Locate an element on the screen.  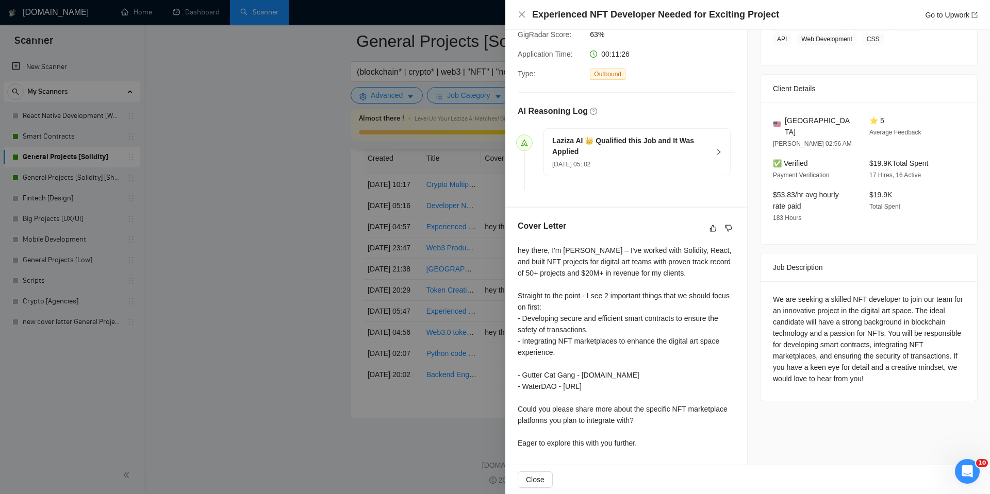
span: GigRadar Score: is located at coordinates (544, 35).